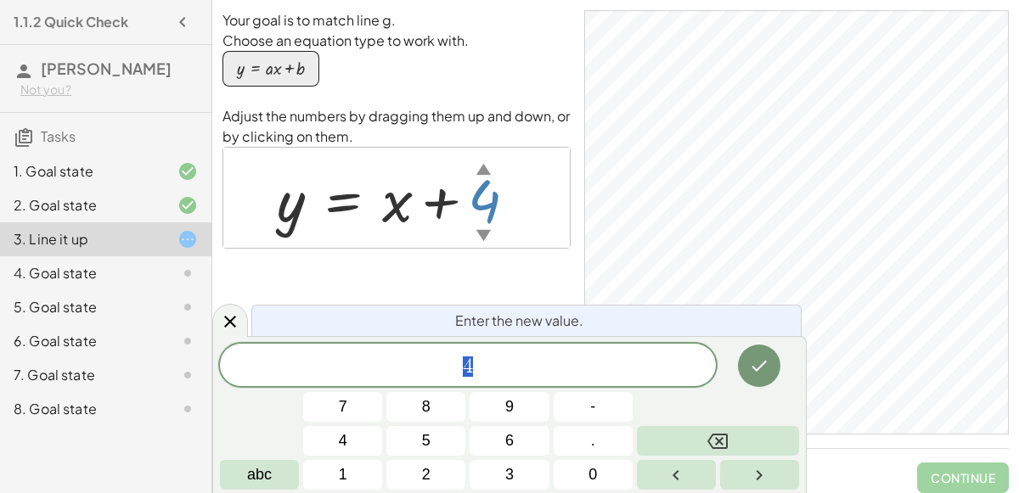 The width and height of the screenshot is (1019, 493). Describe the element at coordinates (342, 441) in the screenshot. I see `button: 4` at that location.